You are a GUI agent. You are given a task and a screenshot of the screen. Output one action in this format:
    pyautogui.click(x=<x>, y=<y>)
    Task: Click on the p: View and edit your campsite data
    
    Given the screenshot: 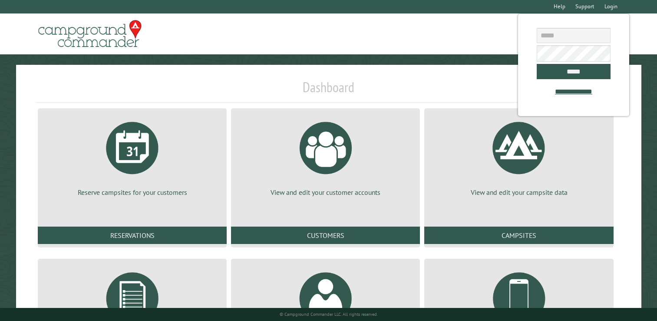 What is the action you would take?
    pyautogui.click(x=519, y=192)
    